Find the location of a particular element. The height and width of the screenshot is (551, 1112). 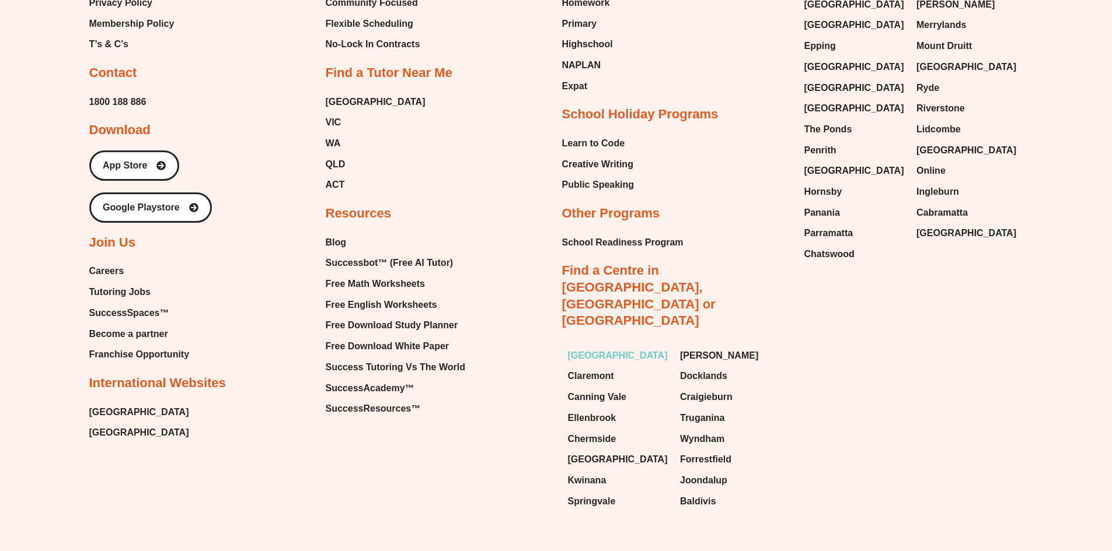

span: Careers is located at coordinates (107, 271).